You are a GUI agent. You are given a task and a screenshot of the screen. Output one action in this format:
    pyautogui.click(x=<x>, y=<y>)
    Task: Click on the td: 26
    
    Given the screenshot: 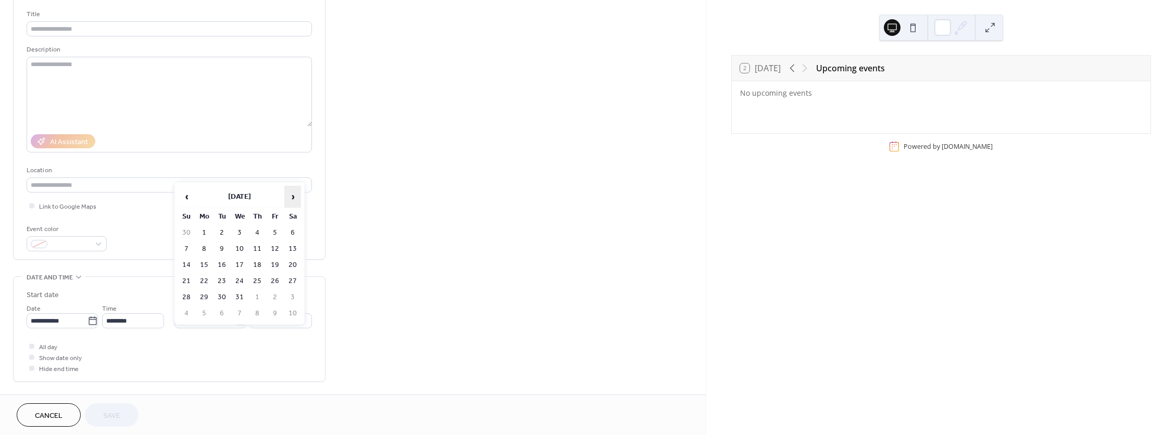 What is the action you would take?
    pyautogui.click(x=275, y=281)
    